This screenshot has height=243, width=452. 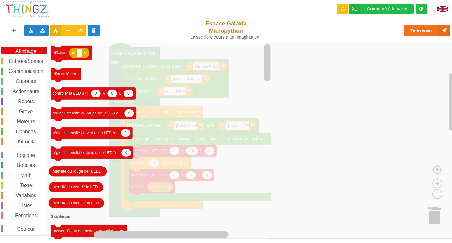 What do you see at coordinates (26, 121) in the screenshot?
I see `span: Moteurs` at bounding box center [26, 121].